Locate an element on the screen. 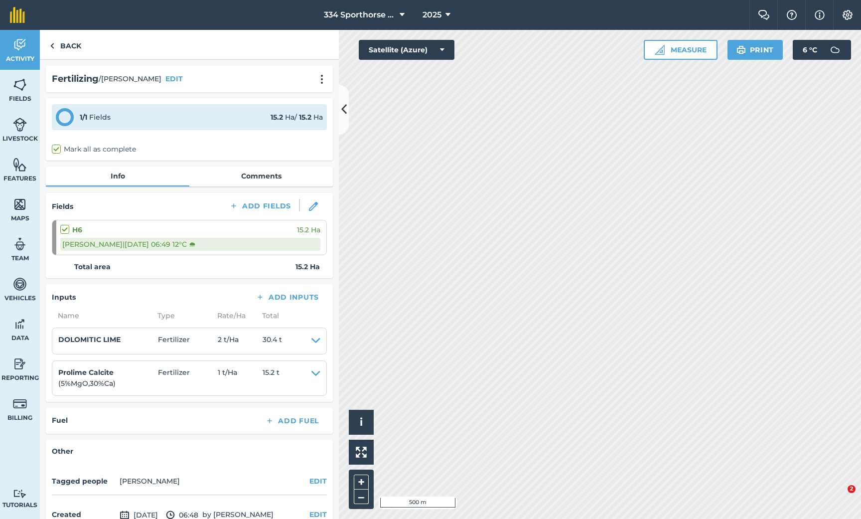 This screenshot has width=861, height=519. img: svg+xml;base64,PHN2ZyB4bWxucz0iaHR0cDovL3d3dy53My5vcmcvMjAwMC9zdmciIHdpZHRoPSIyMCIgaGVpZ2h0PSIyNC... is located at coordinates (322, 79).